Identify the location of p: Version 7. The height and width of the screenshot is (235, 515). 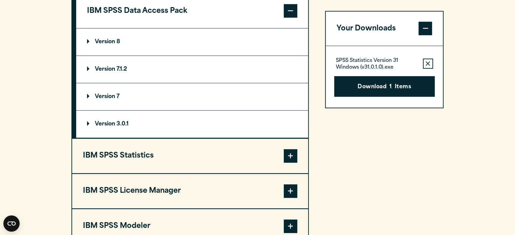
(103, 97).